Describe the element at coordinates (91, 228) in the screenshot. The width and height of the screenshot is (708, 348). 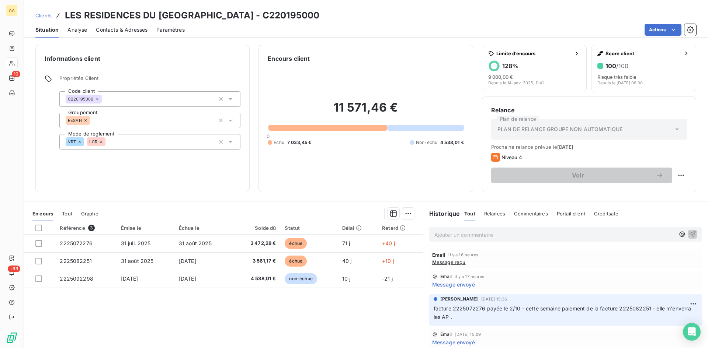
I see `span: 3` at that location.